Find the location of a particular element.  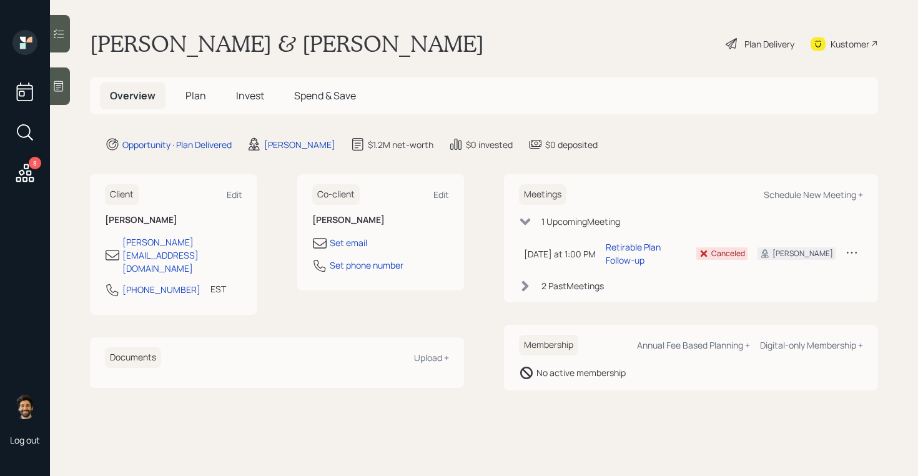

span: Overview is located at coordinates (132, 96).